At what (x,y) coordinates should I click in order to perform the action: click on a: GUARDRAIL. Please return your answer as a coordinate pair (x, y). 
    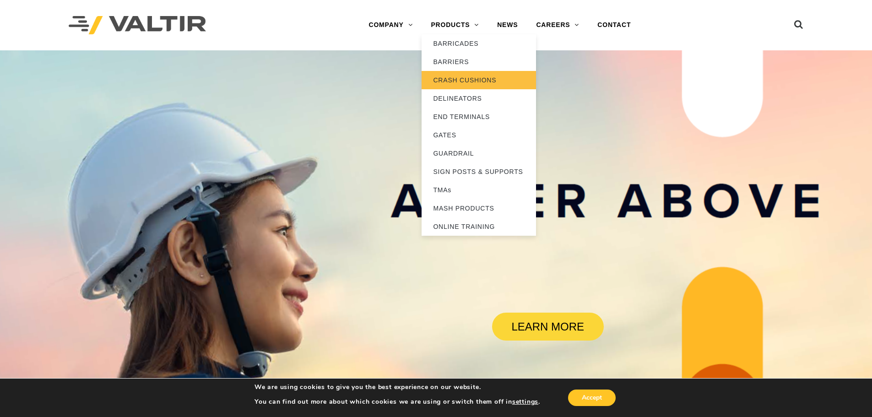
    Looking at the image, I should click on (479, 153).